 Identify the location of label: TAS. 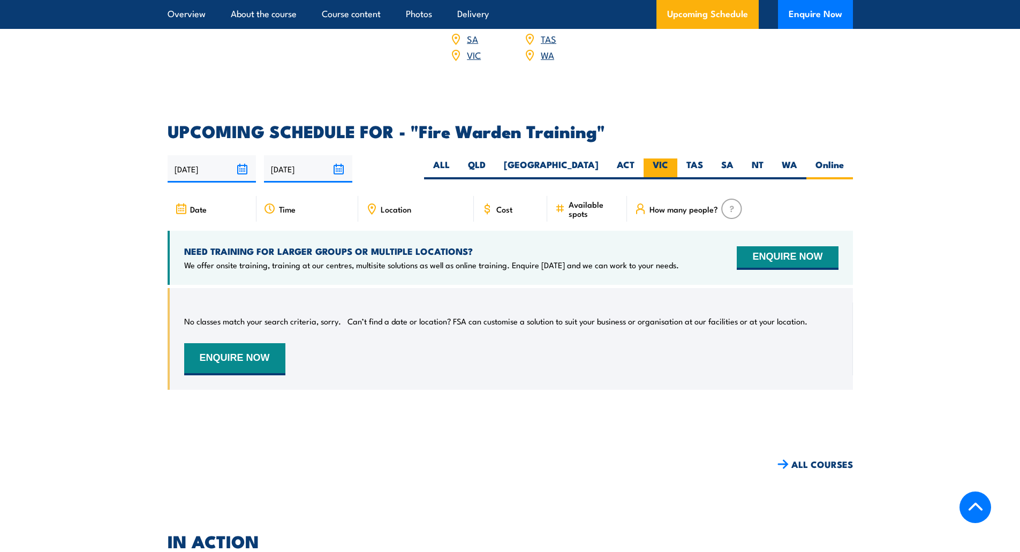
(694, 169).